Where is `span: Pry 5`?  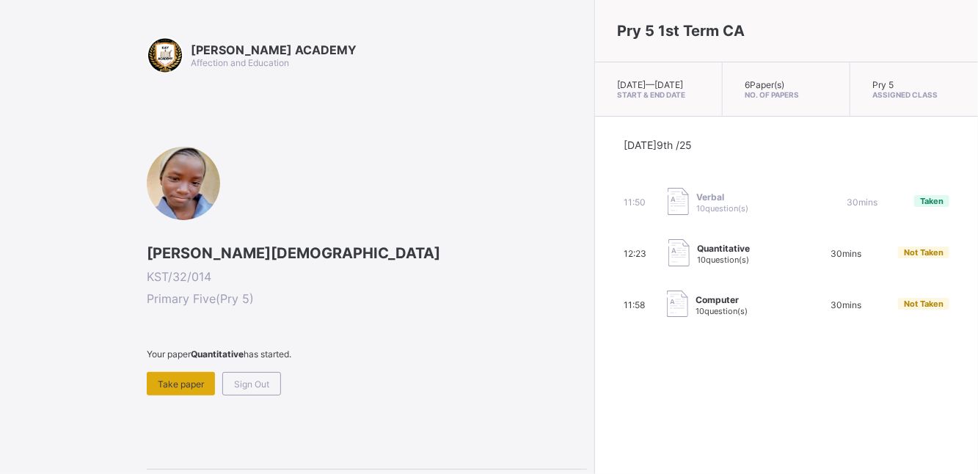 span: Pry 5 is located at coordinates (883, 84).